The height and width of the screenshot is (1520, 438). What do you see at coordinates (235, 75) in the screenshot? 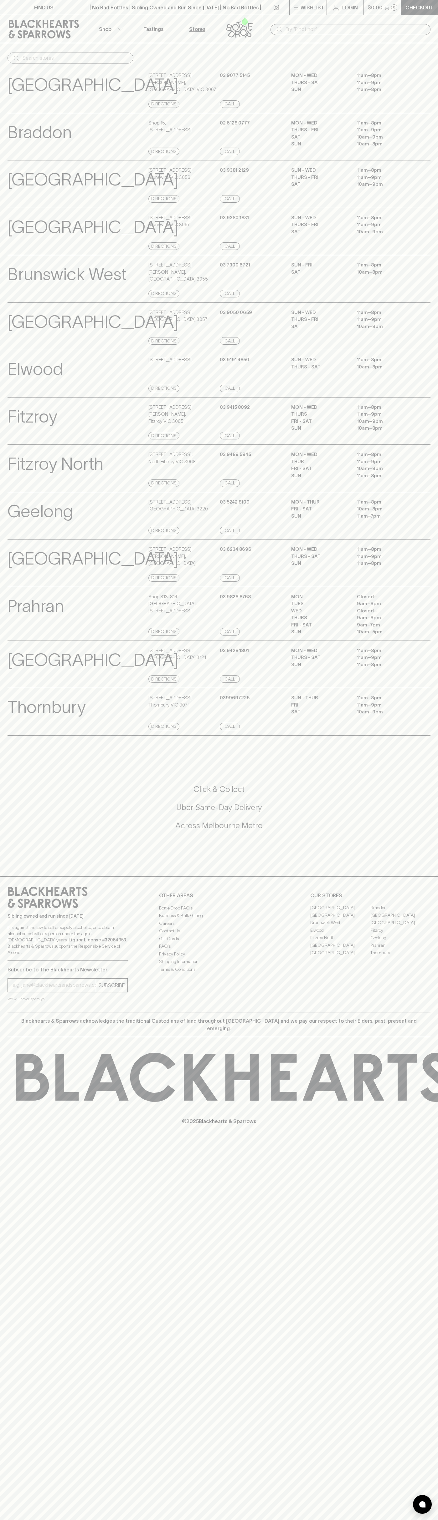
I see `p: 03 9077 5145` at bounding box center [235, 75].